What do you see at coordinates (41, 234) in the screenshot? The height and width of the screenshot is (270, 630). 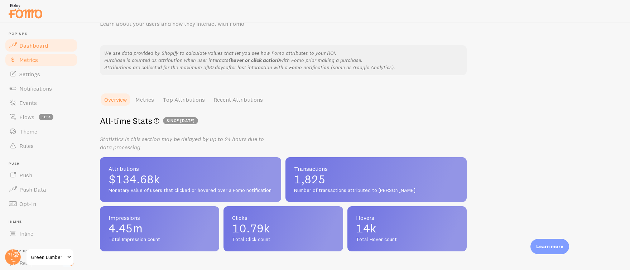 I see `a: Inline` at bounding box center [41, 234].